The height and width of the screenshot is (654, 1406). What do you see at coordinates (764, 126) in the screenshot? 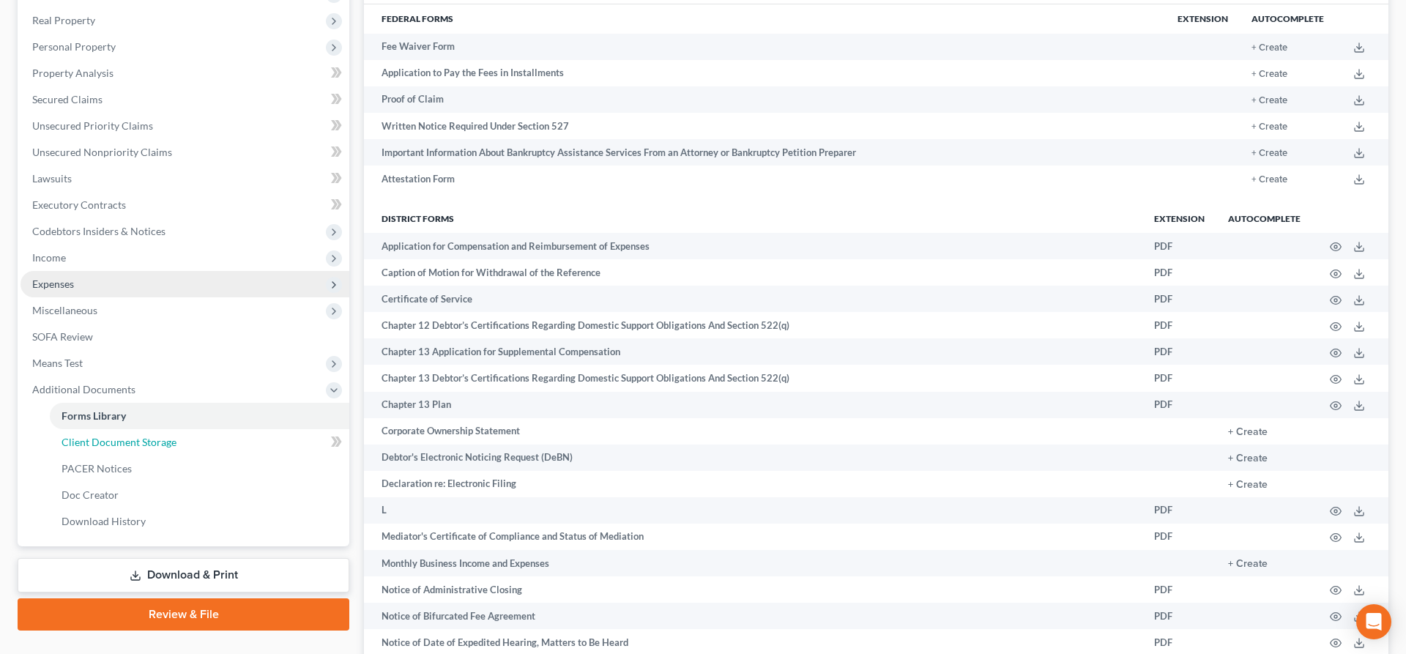
I see `td: Written Notice Required Under Section 527` at bounding box center [764, 126].